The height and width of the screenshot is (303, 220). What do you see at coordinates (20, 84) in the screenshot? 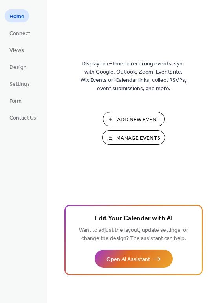
I see `span: Settings` at bounding box center [20, 84].